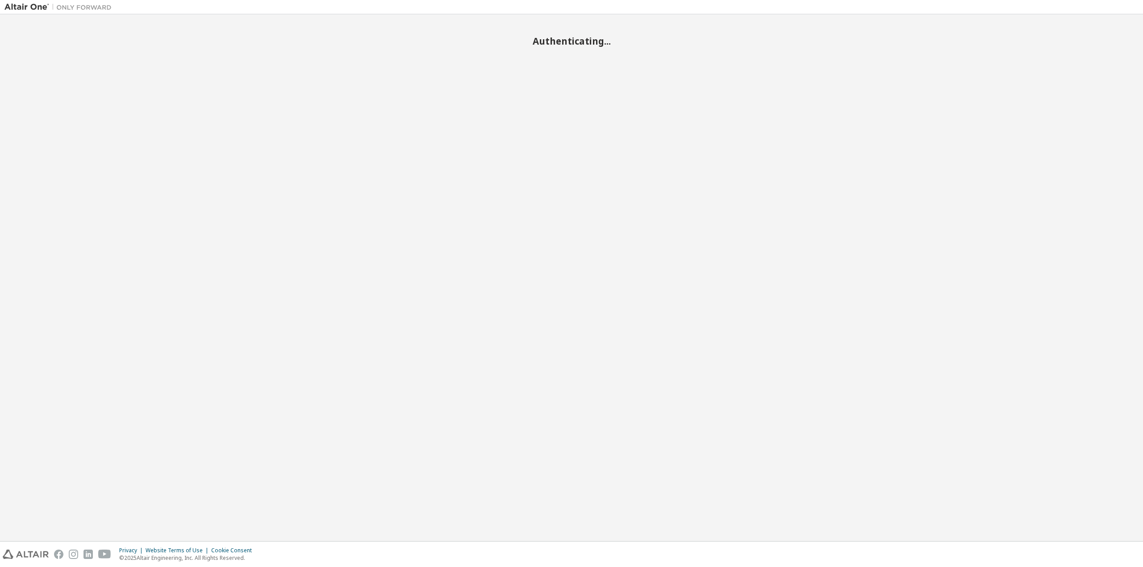  What do you see at coordinates (132, 551) in the screenshot?
I see `div: Privacy` at bounding box center [132, 551].